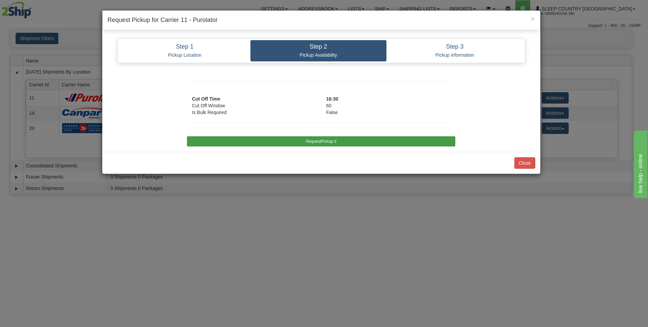 The width and height of the screenshot is (648, 327). I want to click on h4: Step 1, so click(185, 47).